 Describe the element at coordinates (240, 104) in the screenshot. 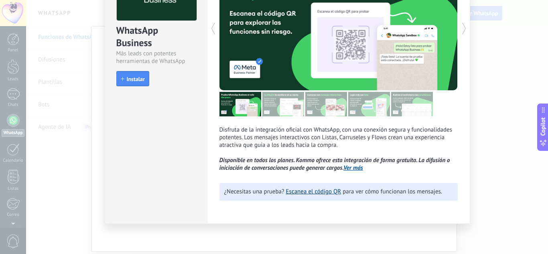

I see `img: tour_image_7a4924cebc22ed9e3259523e50fe4fd6.png` at that location.